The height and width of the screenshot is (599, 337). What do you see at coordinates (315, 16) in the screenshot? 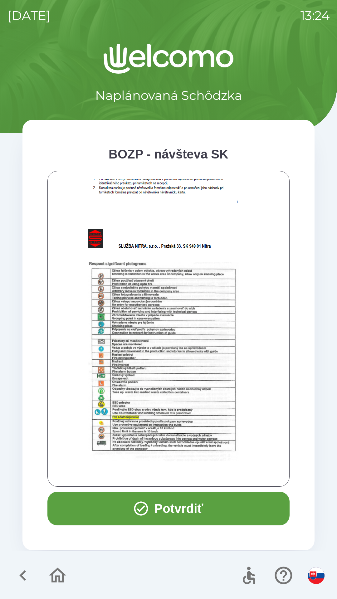
I see `p: 13:24` at bounding box center [315, 16].